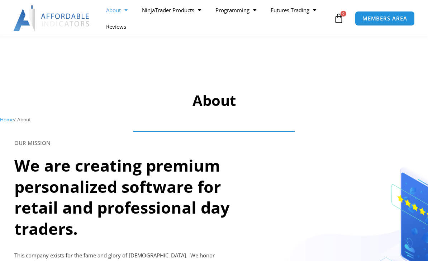  I want to click on a: Reviews, so click(116, 27).